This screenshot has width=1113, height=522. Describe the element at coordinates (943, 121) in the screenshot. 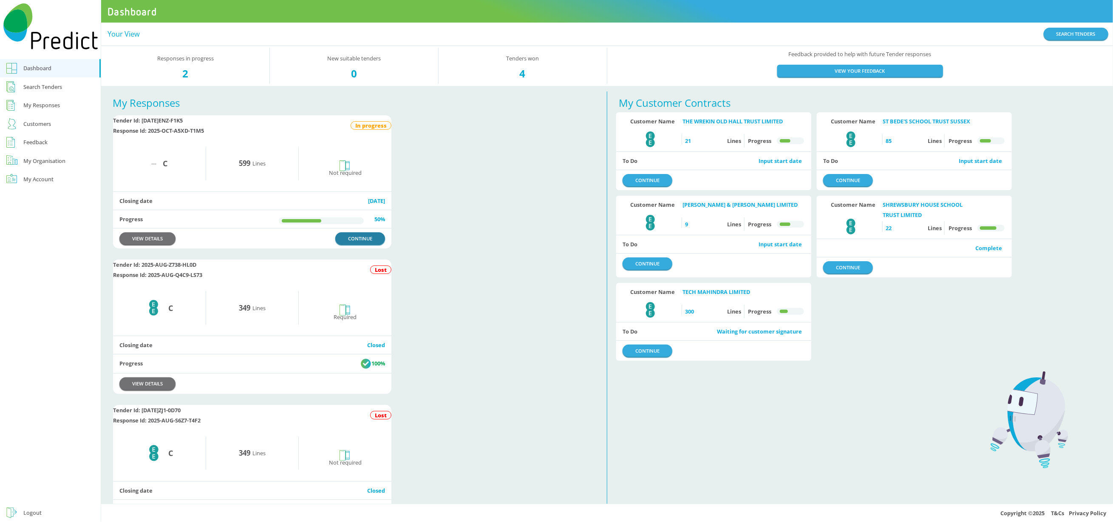

I see `div: ST BEDE'S SCHOOL TRUST SUSSEX` at that location.